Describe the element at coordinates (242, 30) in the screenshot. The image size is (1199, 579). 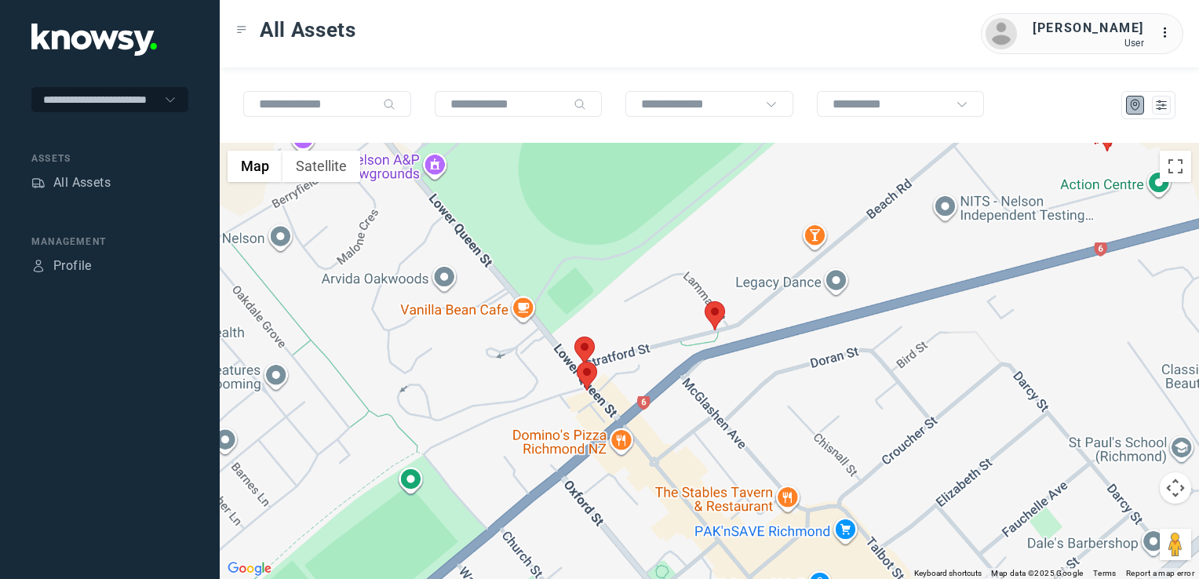
I see `div: Toggle Menu` at that location.